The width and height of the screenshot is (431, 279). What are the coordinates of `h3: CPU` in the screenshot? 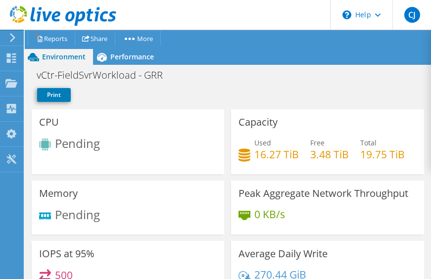 It's located at (49, 122).